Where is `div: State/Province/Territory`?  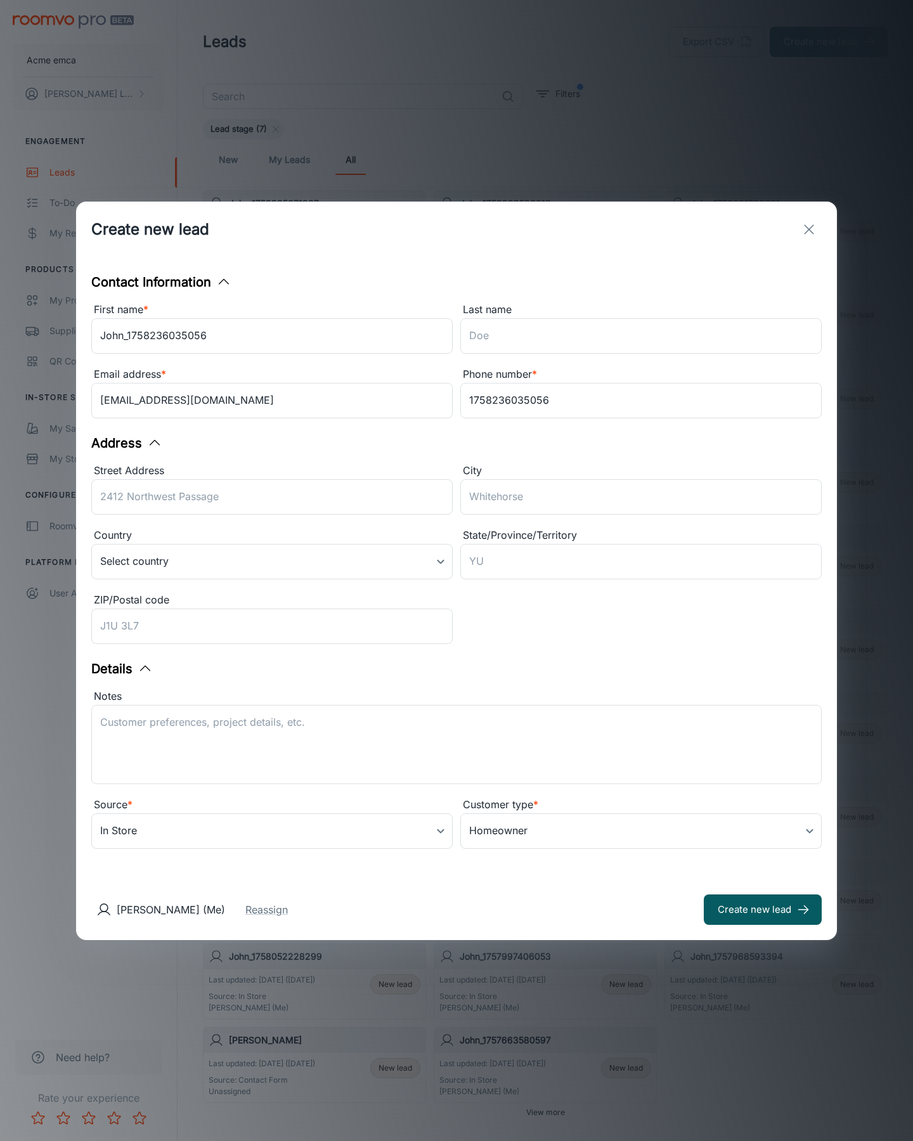
div: State/Province/Territory is located at coordinates (641, 536).